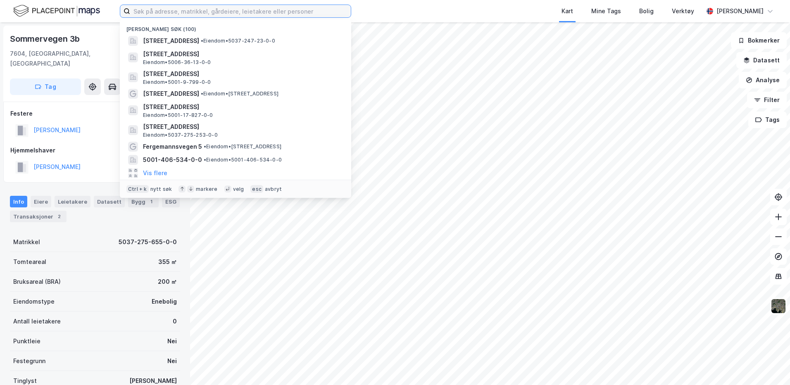  Describe the element at coordinates (770, 365) in the screenshot. I see `div: Kontrollprogram for chat` at that location.